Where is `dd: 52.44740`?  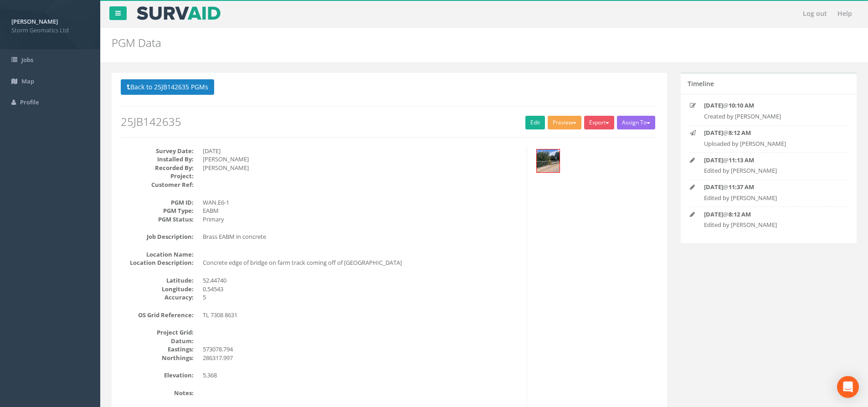
dd: 52.44740 is located at coordinates (361, 280).